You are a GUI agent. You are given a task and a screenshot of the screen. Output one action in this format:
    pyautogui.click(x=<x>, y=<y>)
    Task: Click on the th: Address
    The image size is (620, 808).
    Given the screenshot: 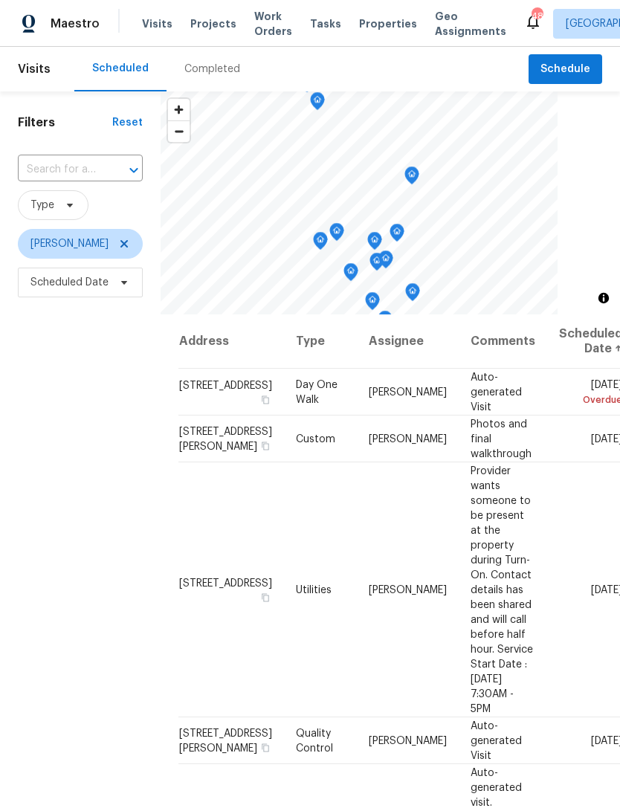 What is the action you would take?
    pyautogui.click(x=231, y=341)
    